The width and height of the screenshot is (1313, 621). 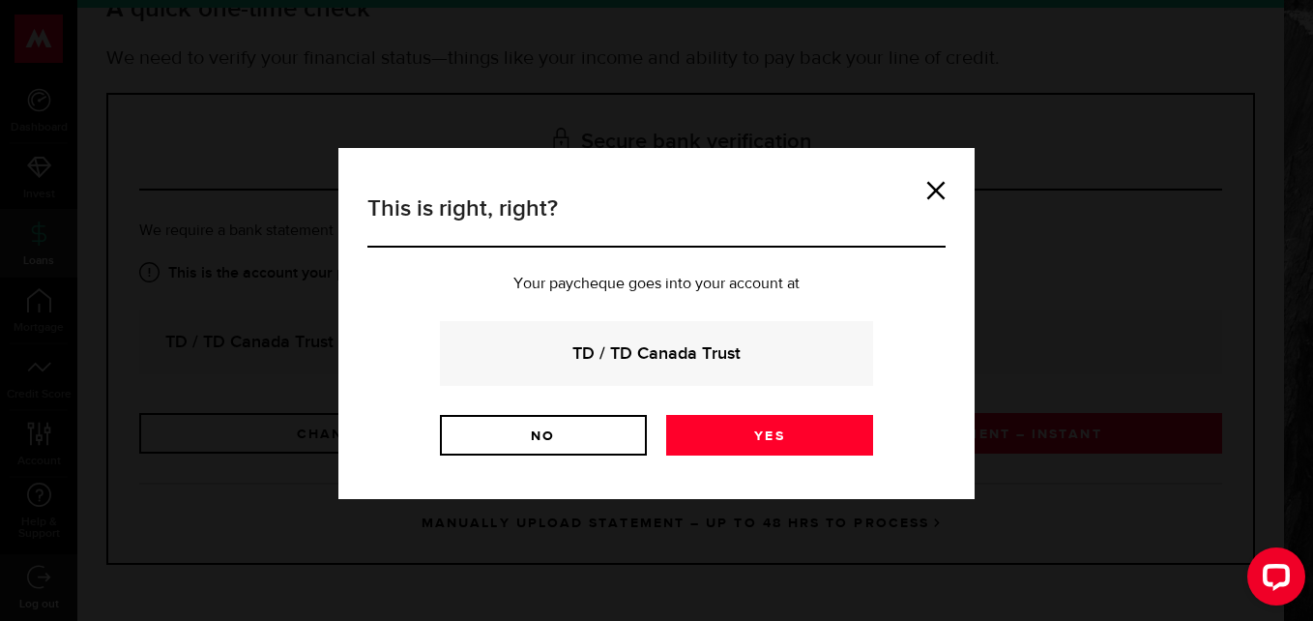 I want to click on p: Your paycheque goes into your account at, so click(x=656, y=284).